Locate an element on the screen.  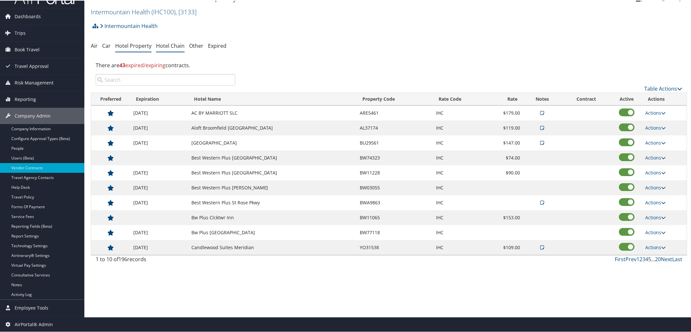
a: 4 is located at coordinates (647, 258).